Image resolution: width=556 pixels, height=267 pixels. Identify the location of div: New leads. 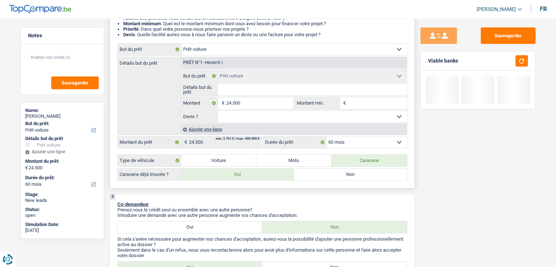
(62, 200).